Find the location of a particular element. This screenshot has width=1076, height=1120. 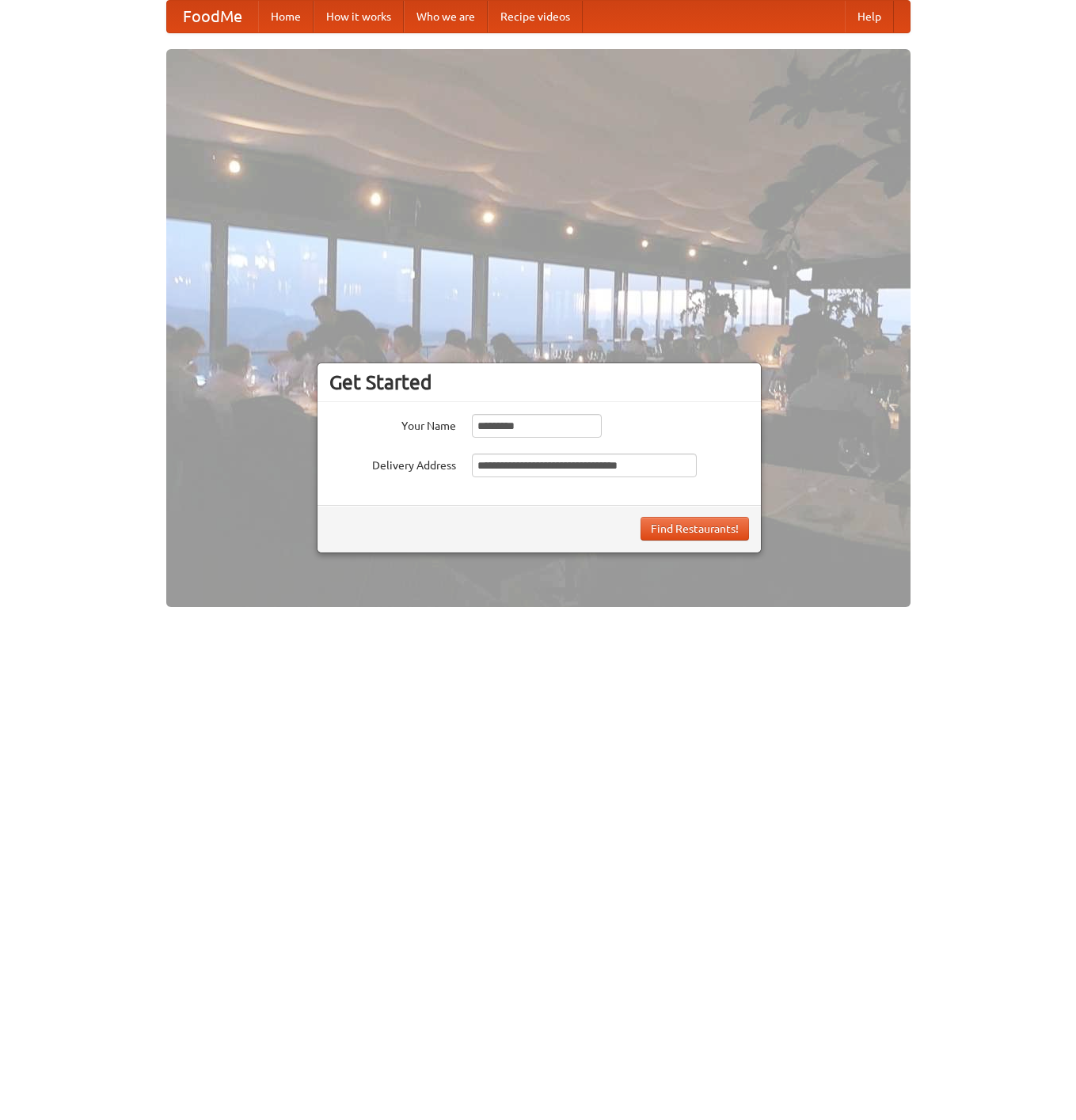

a: Home is located at coordinates (286, 17).